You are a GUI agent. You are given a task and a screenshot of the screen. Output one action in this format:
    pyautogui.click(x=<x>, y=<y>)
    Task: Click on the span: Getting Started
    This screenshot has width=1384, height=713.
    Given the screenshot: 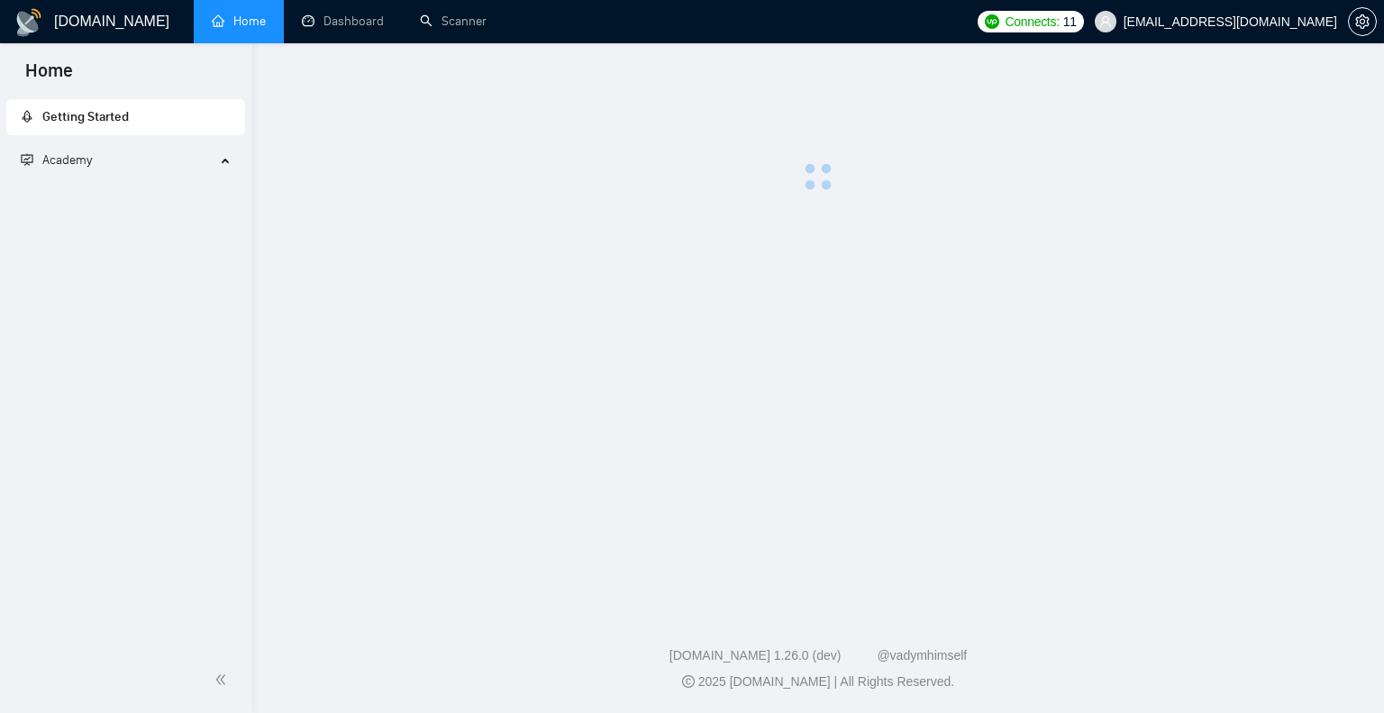 What is the action you would take?
    pyautogui.click(x=86, y=116)
    